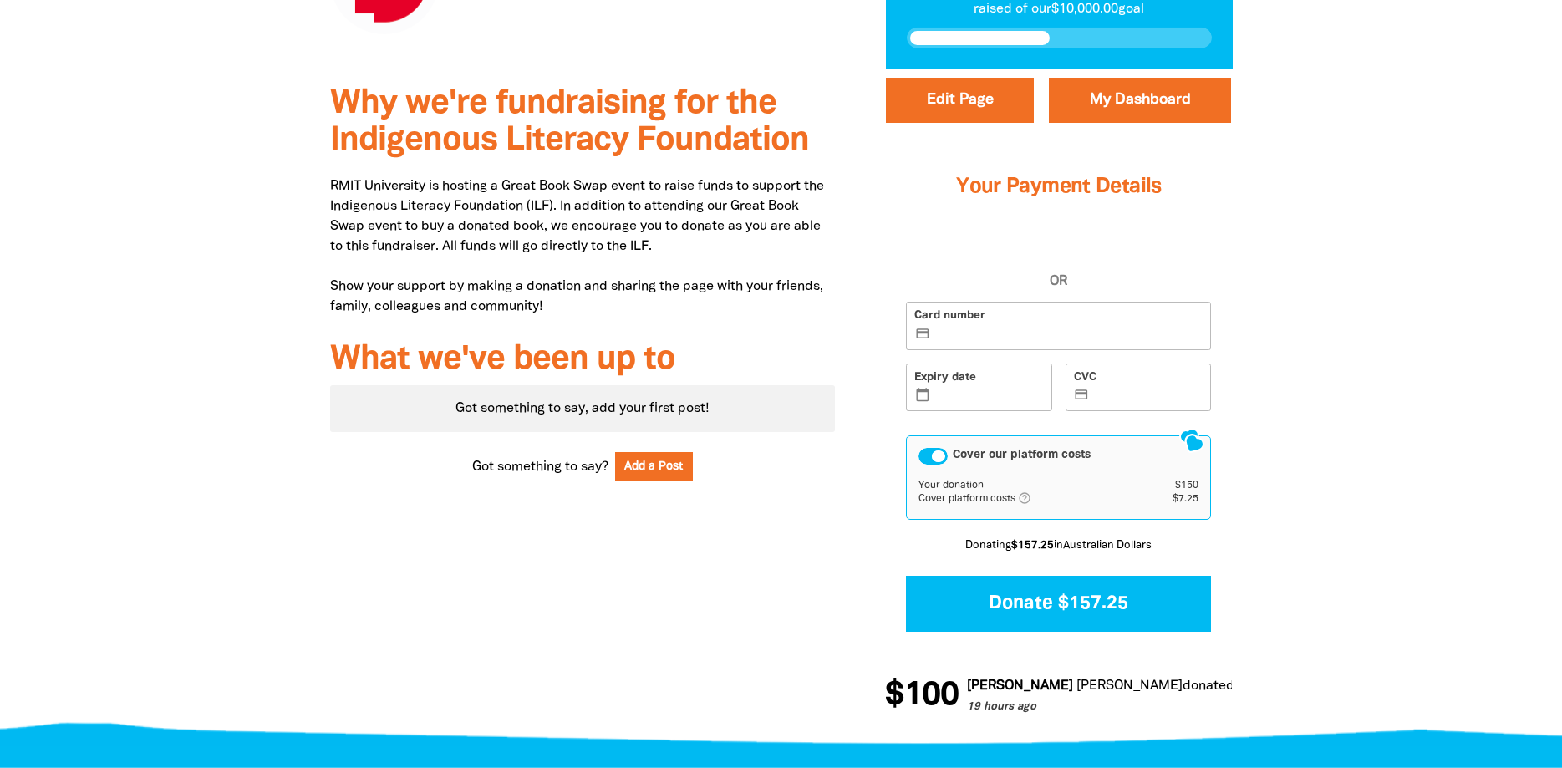 This screenshot has height=768, width=1562. Describe the element at coordinates (1058, 282) in the screenshot. I see `span: OR` at that location.